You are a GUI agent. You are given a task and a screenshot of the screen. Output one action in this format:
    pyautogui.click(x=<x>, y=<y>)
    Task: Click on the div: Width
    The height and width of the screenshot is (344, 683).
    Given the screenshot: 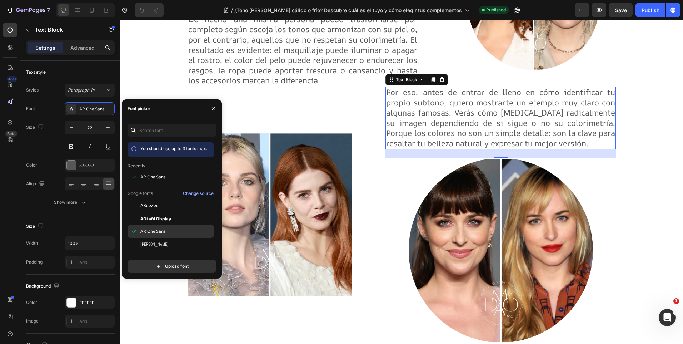 What is the action you would take?
    pyautogui.click(x=32, y=243)
    